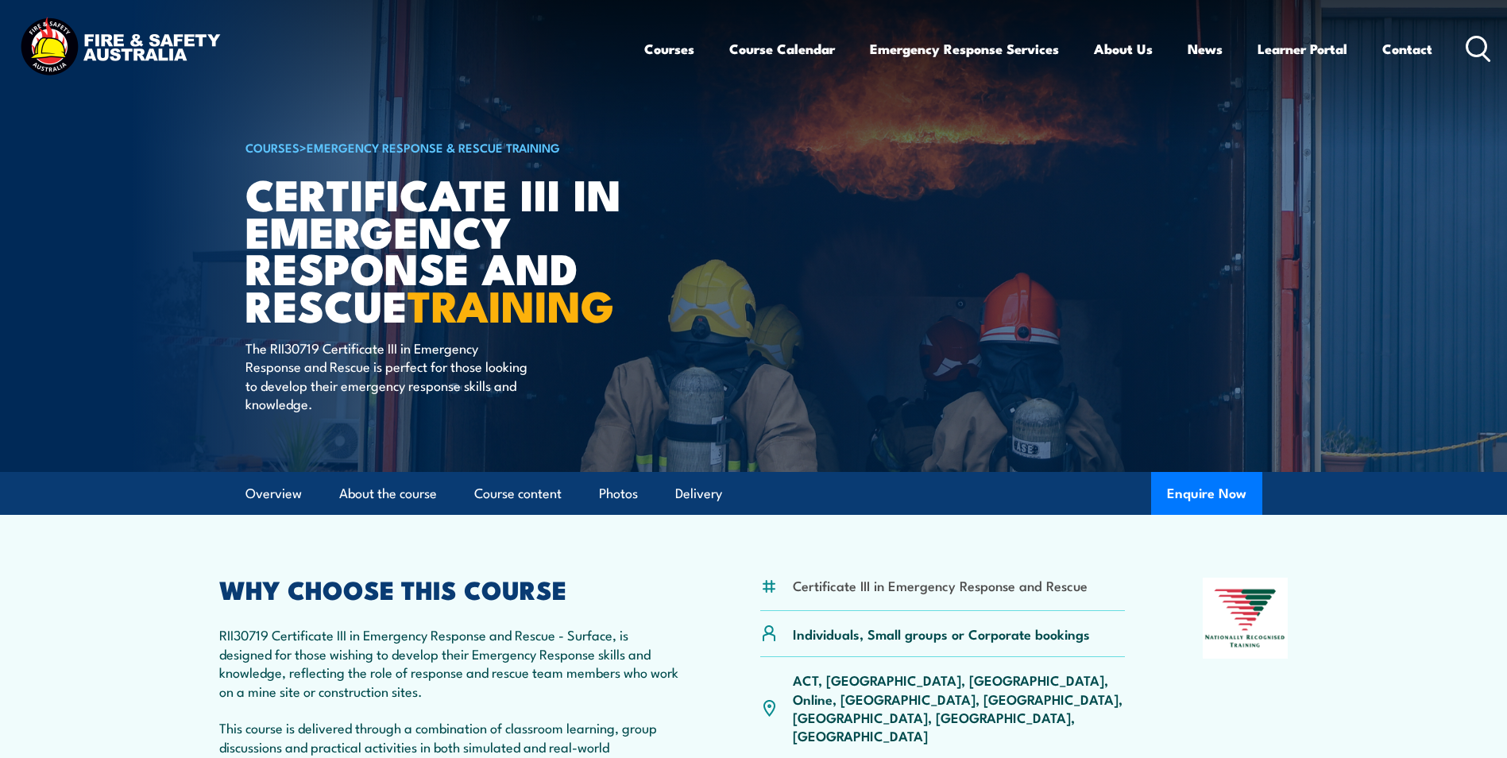  Describe the element at coordinates (942, 633) in the screenshot. I see `p: Individuals, Small groups or Corporate bookings` at that location.